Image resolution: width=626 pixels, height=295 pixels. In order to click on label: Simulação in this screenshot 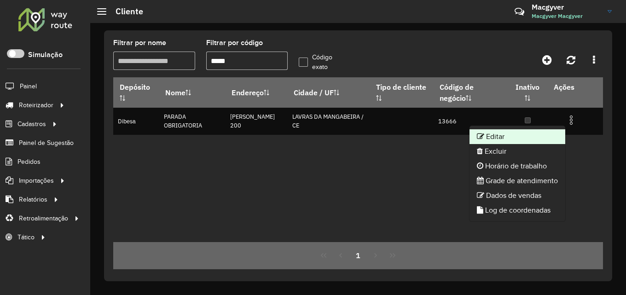, I will do `click(45, 55)`.